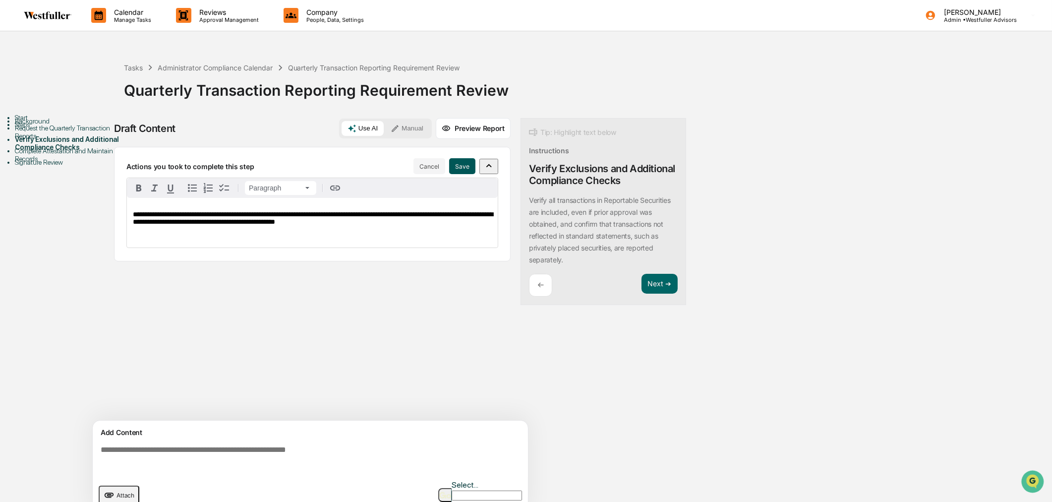 This screenshot has width=1052, height=502. I want to click on div: Instructions, so click(549, 150).